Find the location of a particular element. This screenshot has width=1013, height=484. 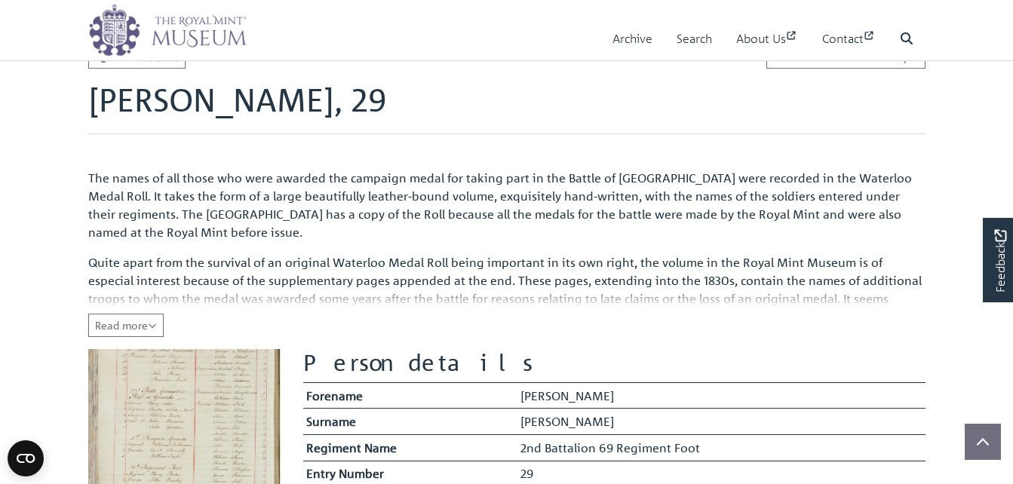

img: logo_wide.png is located at coordinates (168, 30).